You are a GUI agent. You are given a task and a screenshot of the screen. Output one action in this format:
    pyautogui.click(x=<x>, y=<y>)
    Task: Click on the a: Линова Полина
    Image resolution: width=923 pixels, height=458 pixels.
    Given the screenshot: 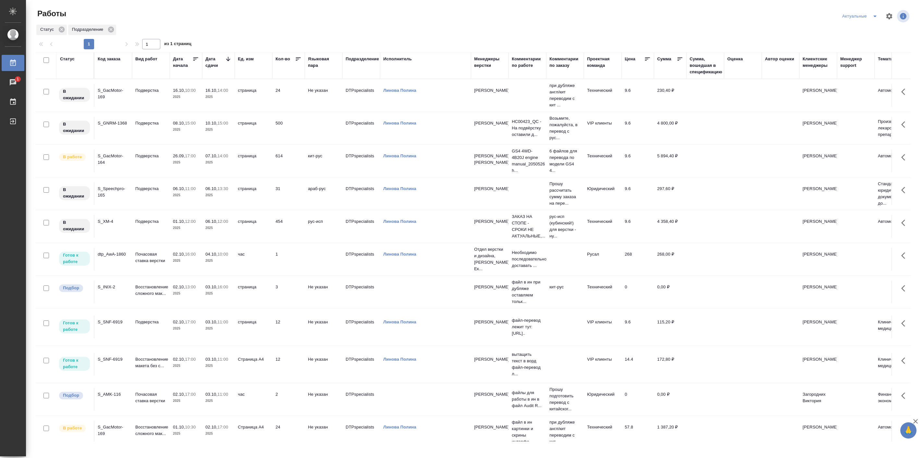 What is the action you would take?
    pyautogui.click(x=400, y=156)
    